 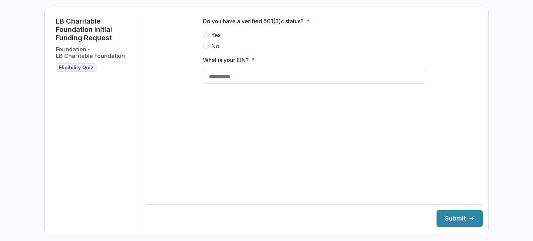 What do you see at coordinates (253, 21) in the screenshot?
I see `p: Do you have a verified 501(3)c status?` at bounding box center [253, 21].